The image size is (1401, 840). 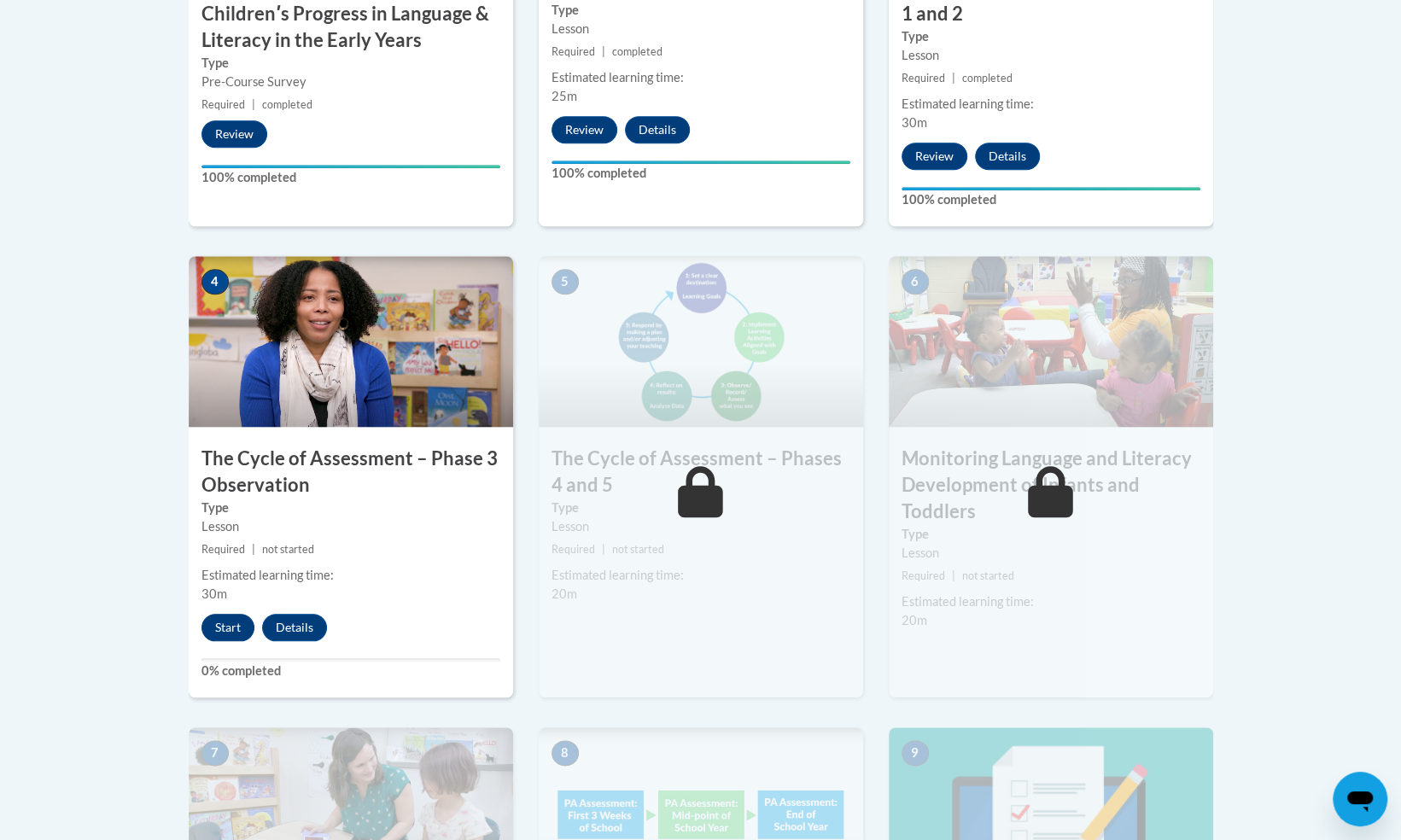 What do you see at coordinates (916, 282) in the screenshot?
I see `span: 6` at bounding box center [916, 282].